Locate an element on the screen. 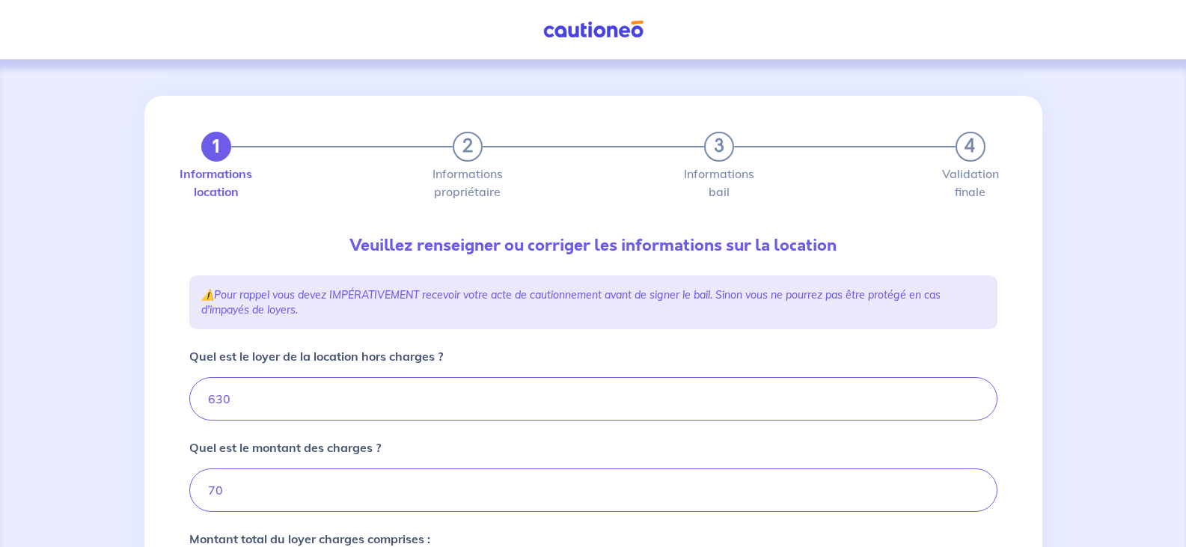 The image size is (1186, 547). em: Pour rappel vous devez IMPÉRATIVEMENT recevoir votre acte de cautionnement avant de signer le bai... is located at coordinates (571, 302).